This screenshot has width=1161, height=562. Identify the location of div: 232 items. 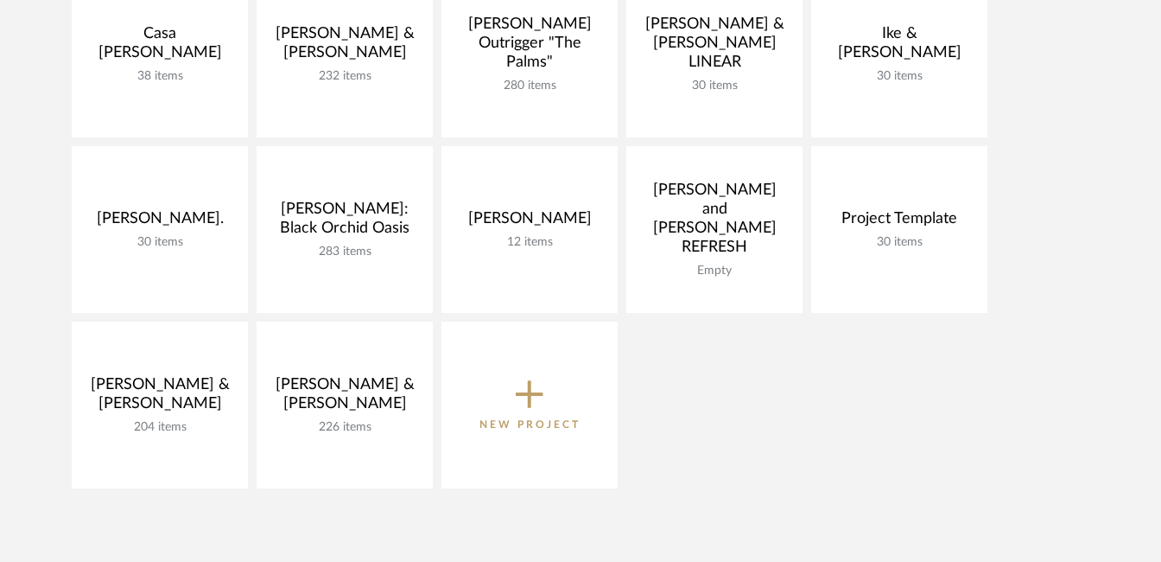
(345, 76).